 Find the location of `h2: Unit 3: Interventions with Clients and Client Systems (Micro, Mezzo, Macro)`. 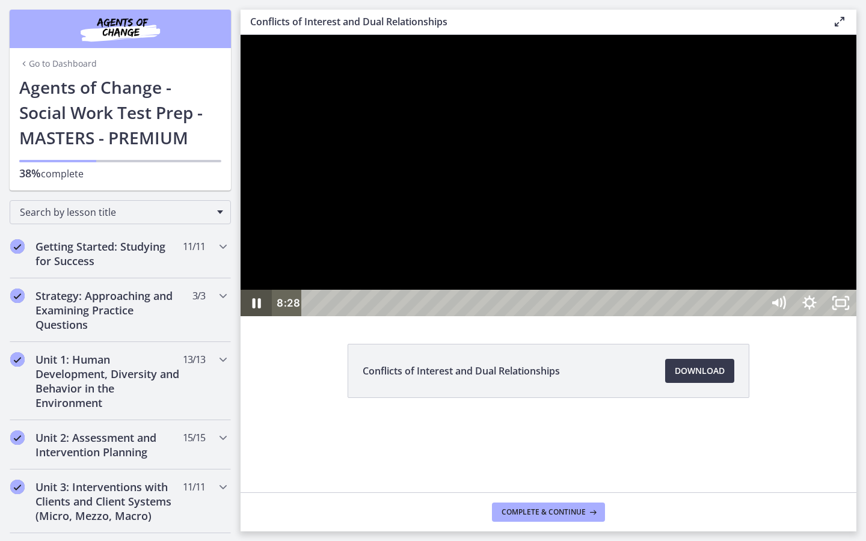

h2: Unit 3: Interventions with Clients and Client Systems (Micro, Mezzo, Macro) is located at coordinates (109, 501).